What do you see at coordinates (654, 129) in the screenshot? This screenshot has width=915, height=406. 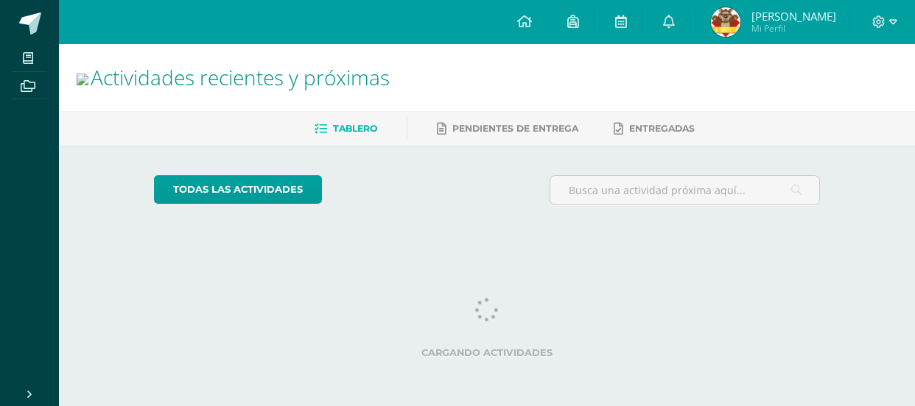 I see `a: Entregadas` at bounding box center [654, 129].